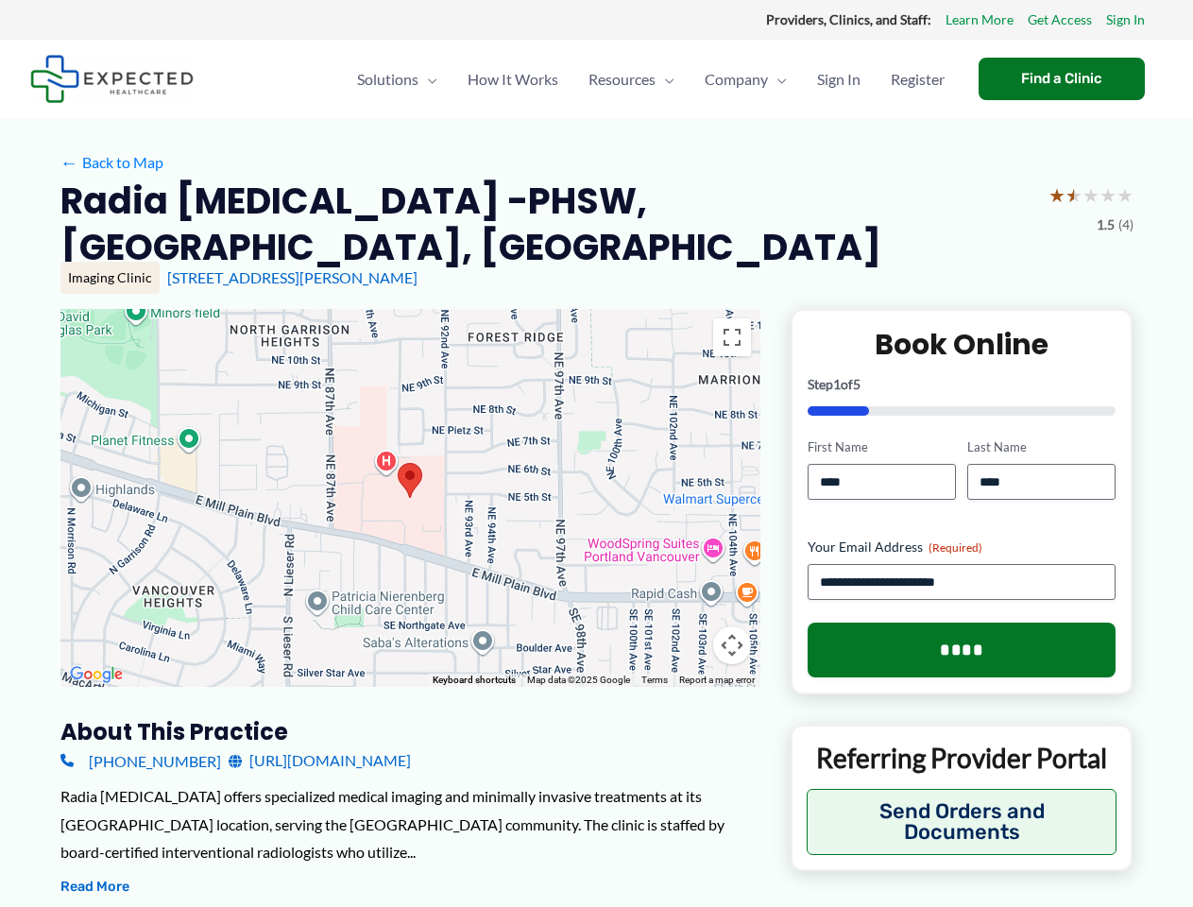 This screenshot has height=907, width=1193. Describe the element at coordinates (513, 79) in the screenshot. I see `span: How It Works` at that location.